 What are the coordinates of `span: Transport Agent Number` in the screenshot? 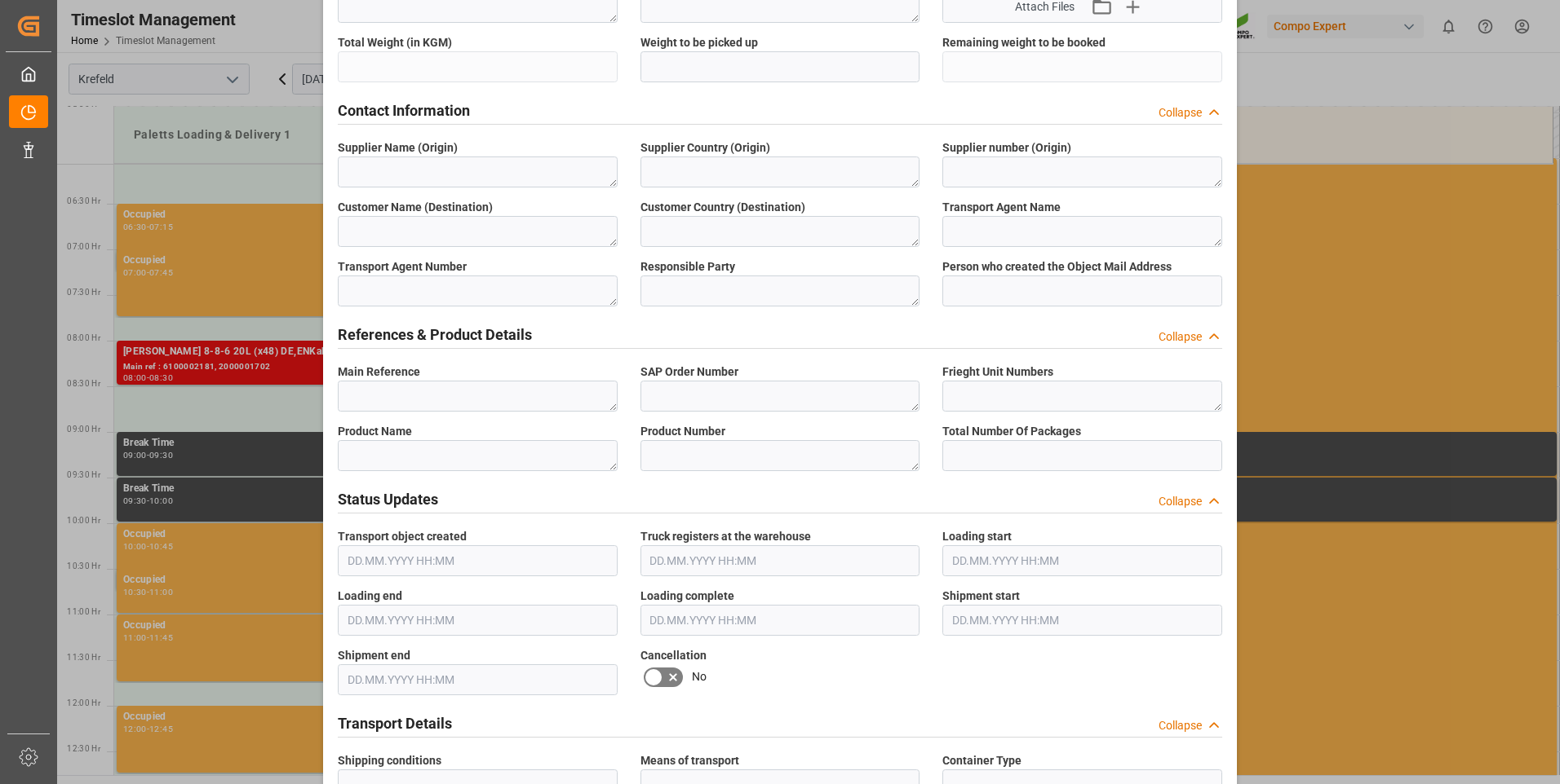 It's located at (403, 267).